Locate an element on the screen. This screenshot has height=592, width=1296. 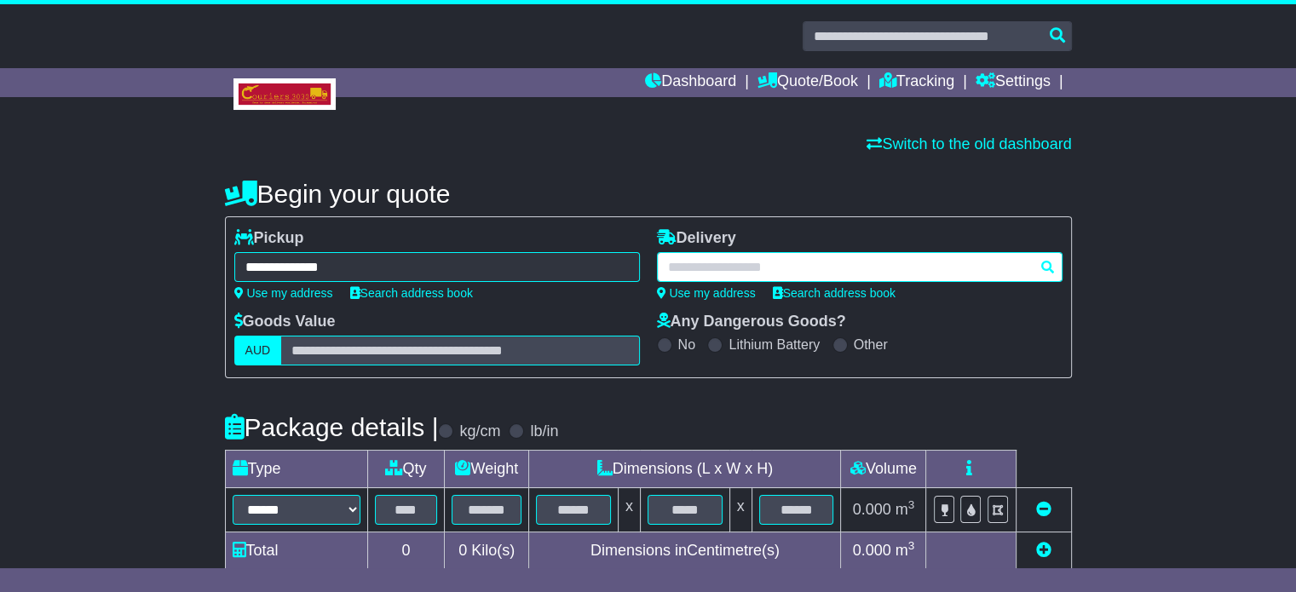
typeahead: Please provide city is located at coordinates (860, 267).